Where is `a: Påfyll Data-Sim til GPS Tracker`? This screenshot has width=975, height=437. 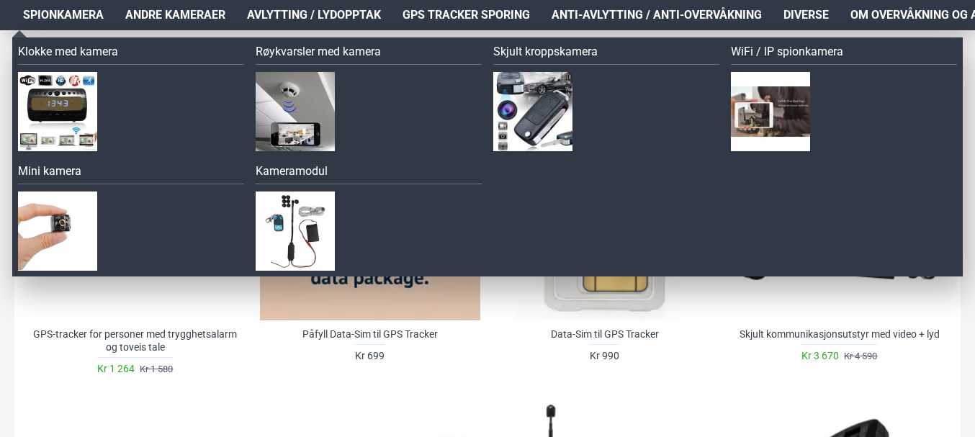 a: Påfyll Data-Sim til GPS Tracker is located at coordinates (370, 334).